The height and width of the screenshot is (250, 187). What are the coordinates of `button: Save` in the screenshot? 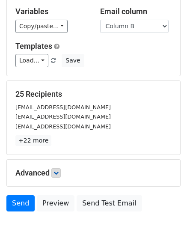 It's located at (73, 60).